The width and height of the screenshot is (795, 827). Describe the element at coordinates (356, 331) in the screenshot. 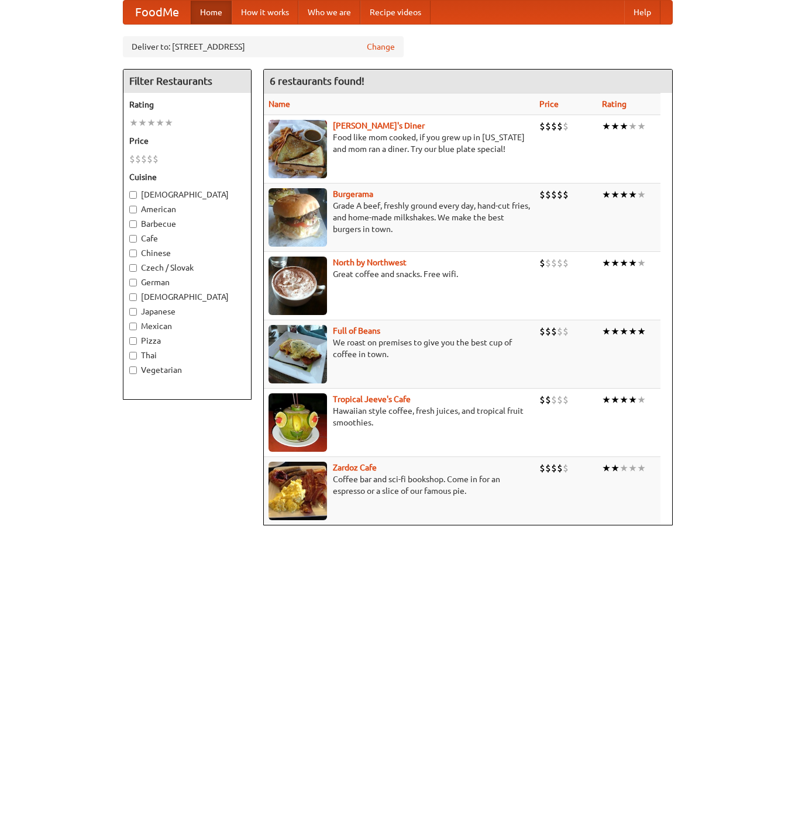

I see `b: Full of Beans` at that location.